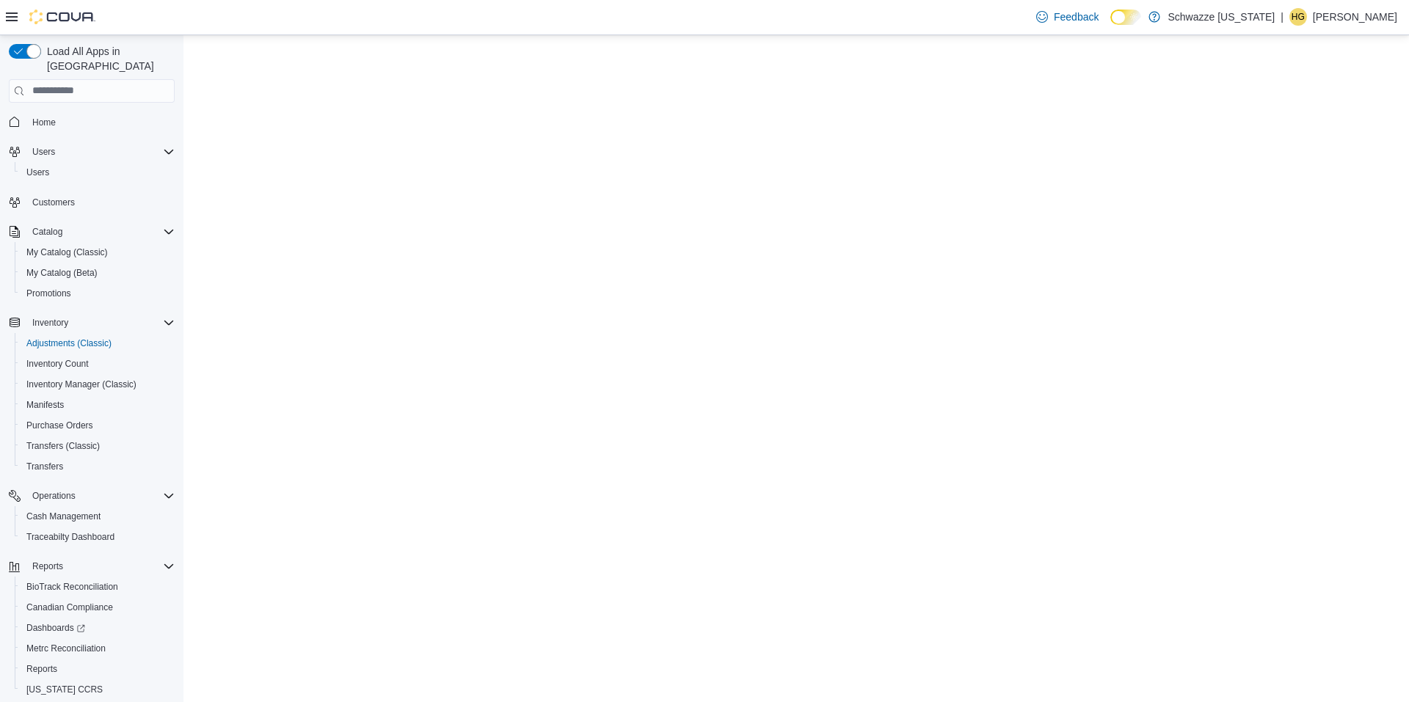 The width and height of the screenshot is (1409, 702). I want to click on button: Inventory Manager (Classic), so click(98, 385).